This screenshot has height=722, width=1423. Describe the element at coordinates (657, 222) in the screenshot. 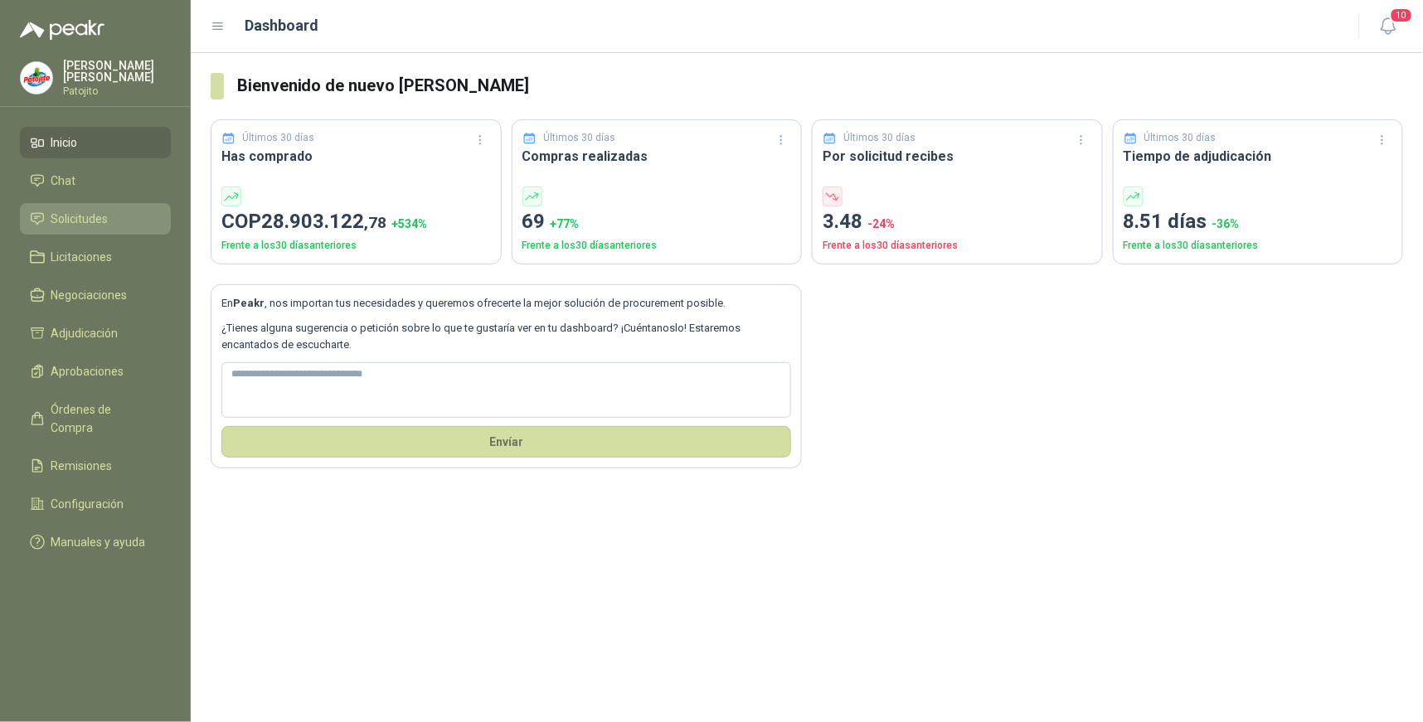

I see `p: 69` at that location.